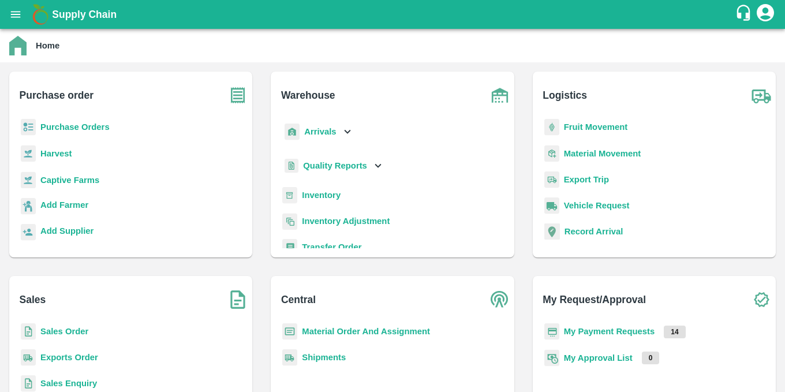 The width and height of the screenshot is (785, 392). Describe the element at coordinates (56, 154) in the screenshot. I see `b: Harvest` at that location.